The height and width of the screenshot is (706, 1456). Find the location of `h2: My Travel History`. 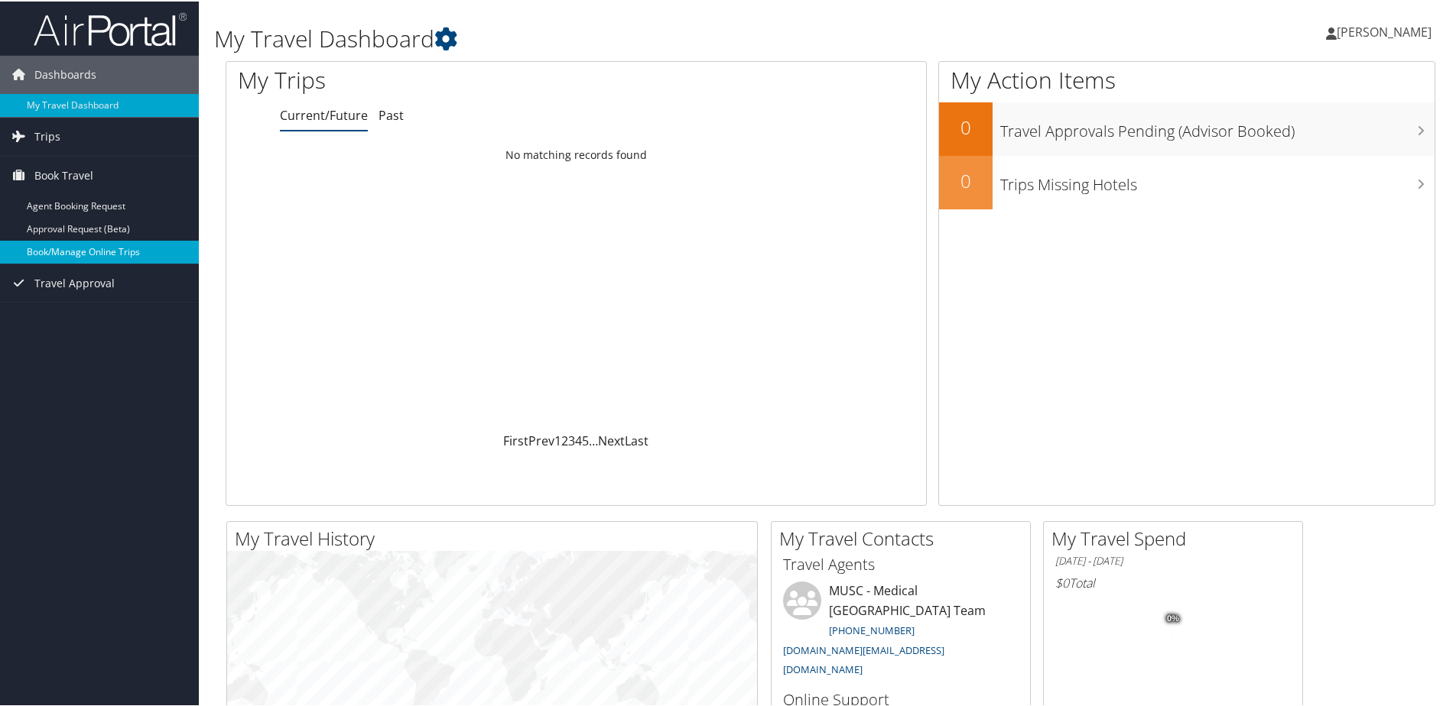

h2: My Travel History is located at coordinates (495, 538).